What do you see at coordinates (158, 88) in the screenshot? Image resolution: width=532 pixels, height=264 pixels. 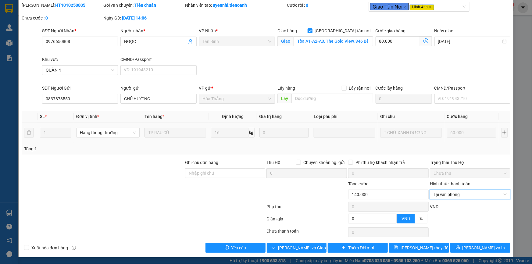 I see `div: Người gửi` at bounding box center [158, 88].